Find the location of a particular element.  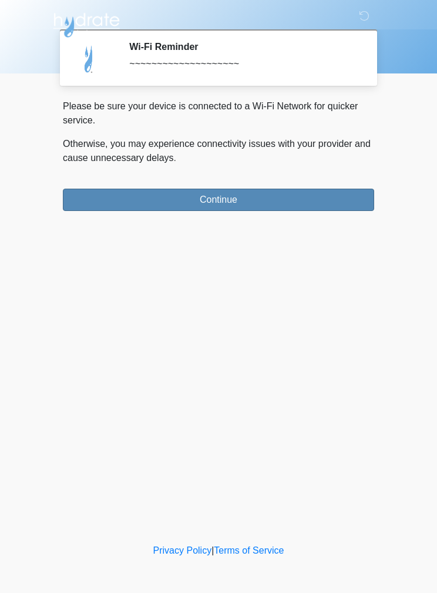

p: Please be sure your device is connected to a Wi-Fi Network for quicker service. is located at coordinates (219, 113).